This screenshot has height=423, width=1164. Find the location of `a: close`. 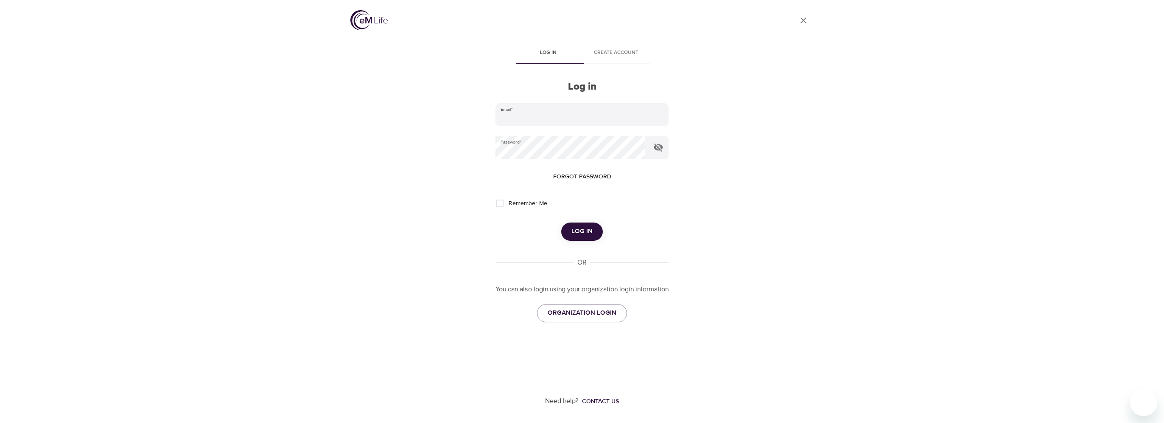

a: close is located at coordinates (804, 20).